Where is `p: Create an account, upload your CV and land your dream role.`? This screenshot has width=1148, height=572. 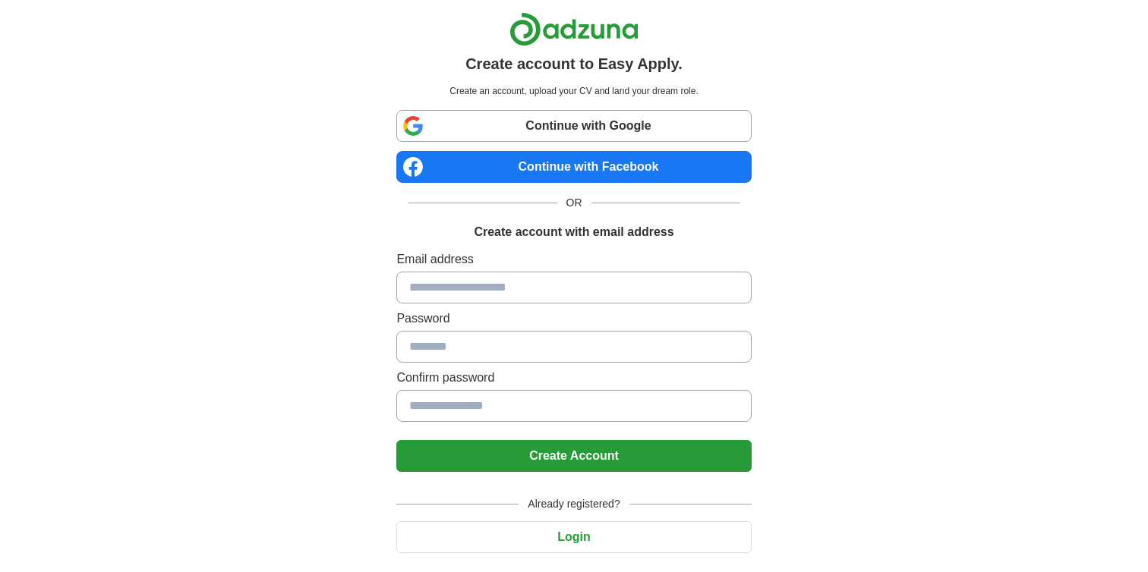
p: Create an account, upload your CV and land your dream role. is located at coordinates (573, 91).